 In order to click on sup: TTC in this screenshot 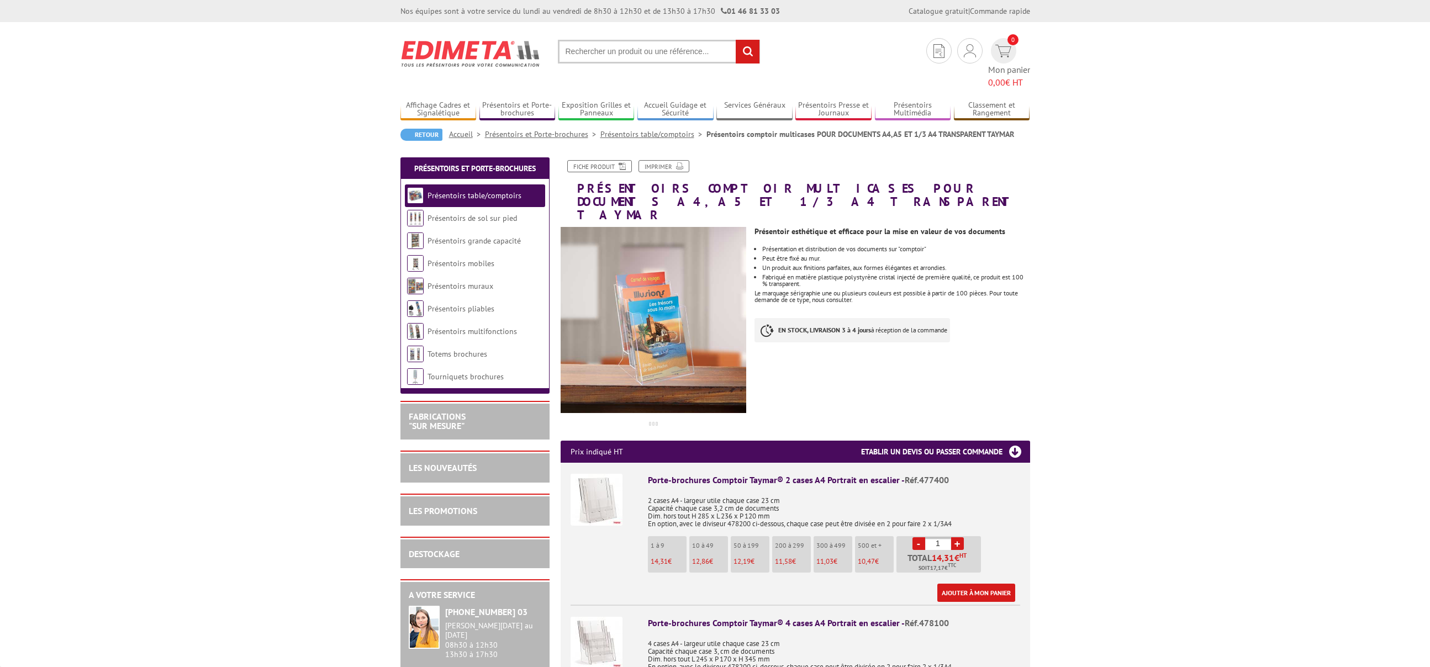, I will do `click(951, 565)`.